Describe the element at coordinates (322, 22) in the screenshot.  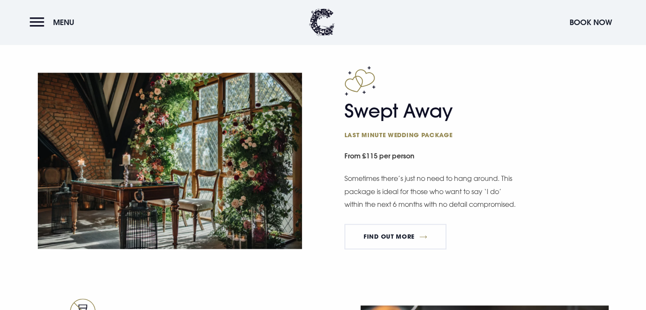
I see `img: Clandeboye Lodge` at that location.